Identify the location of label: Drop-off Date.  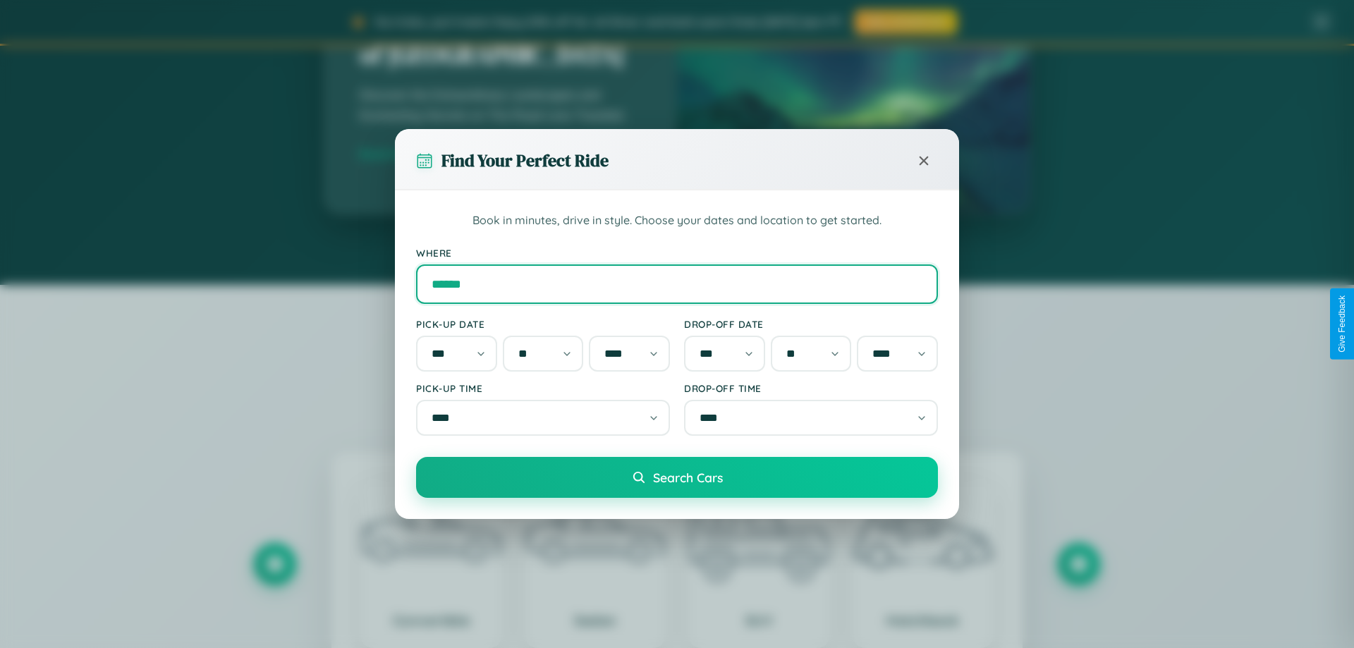
(811, 324).